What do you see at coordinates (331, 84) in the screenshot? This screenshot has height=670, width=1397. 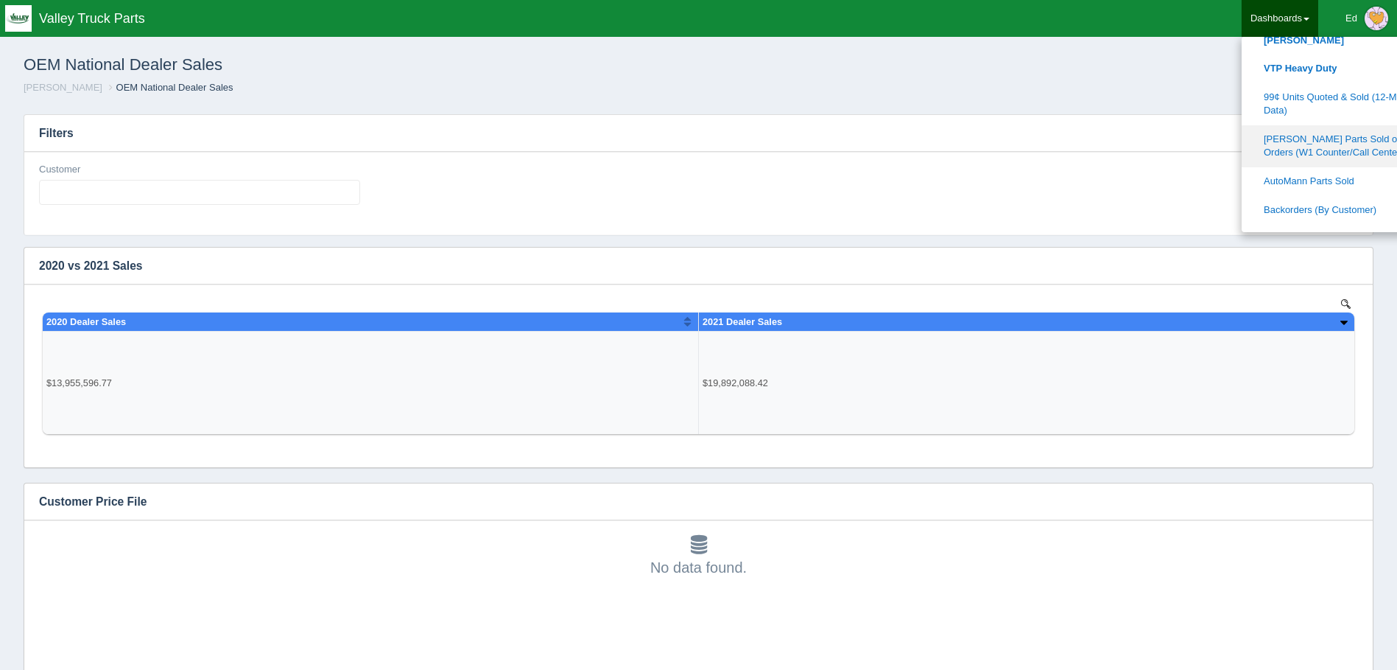 I see `td: $13,955,596.77` at bounding box center [331, 84].